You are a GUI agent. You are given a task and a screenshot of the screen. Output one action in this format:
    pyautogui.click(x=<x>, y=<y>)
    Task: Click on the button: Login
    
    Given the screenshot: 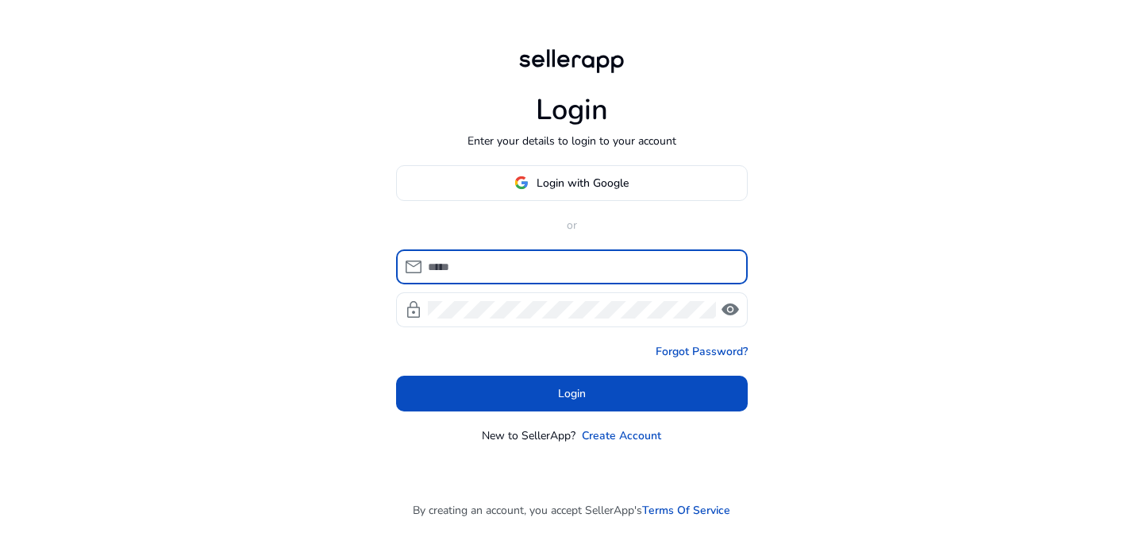 What is the action you would take?
    pyautogui.click(x=572, y=393)
    